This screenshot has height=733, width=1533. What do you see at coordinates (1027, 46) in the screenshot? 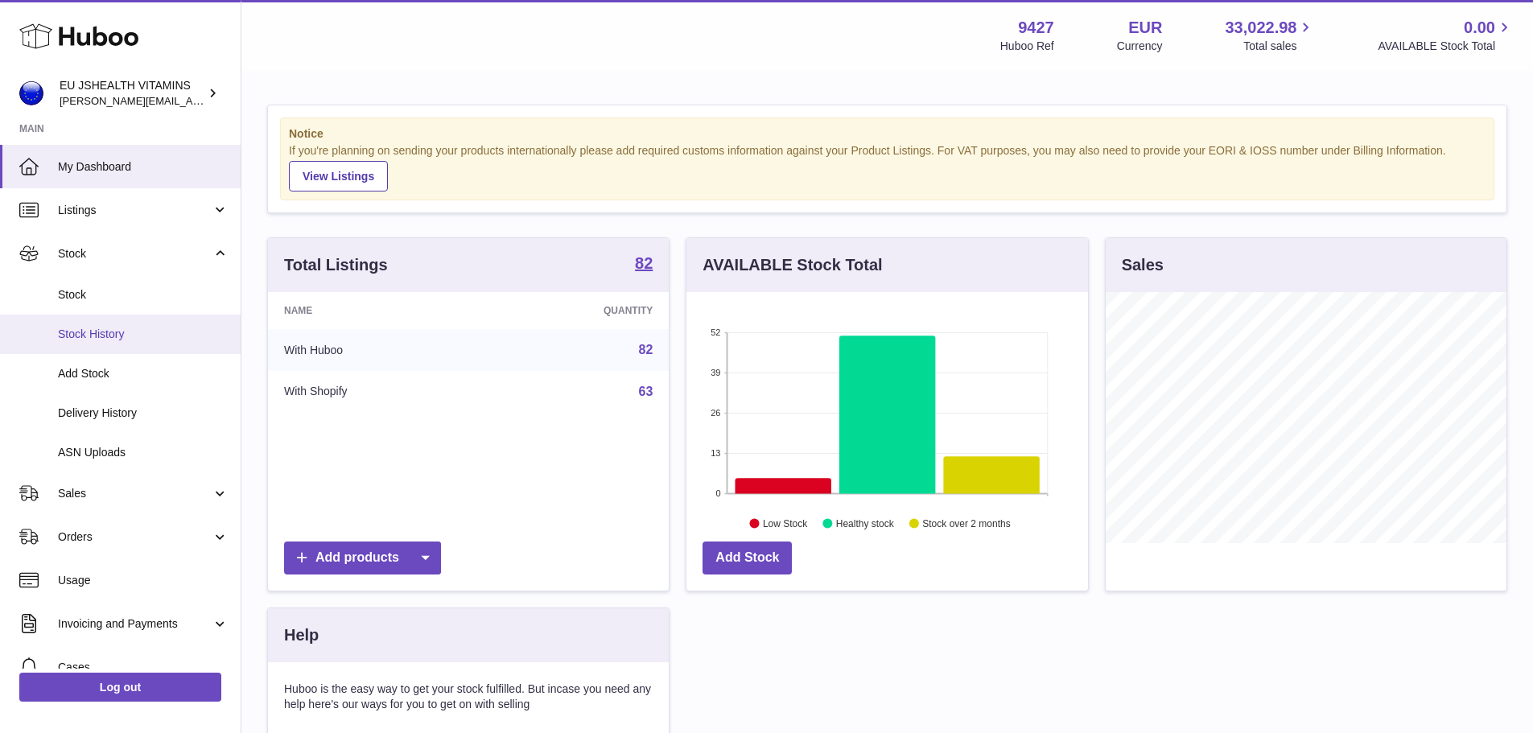
I see `div: Huboo Ref` at bounding box center [1027, 46].